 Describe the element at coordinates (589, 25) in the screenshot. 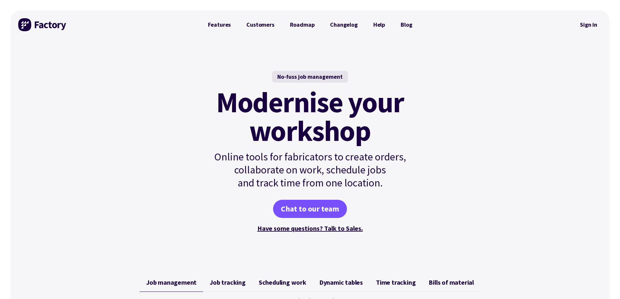

I see `a: Sign in` at that location.